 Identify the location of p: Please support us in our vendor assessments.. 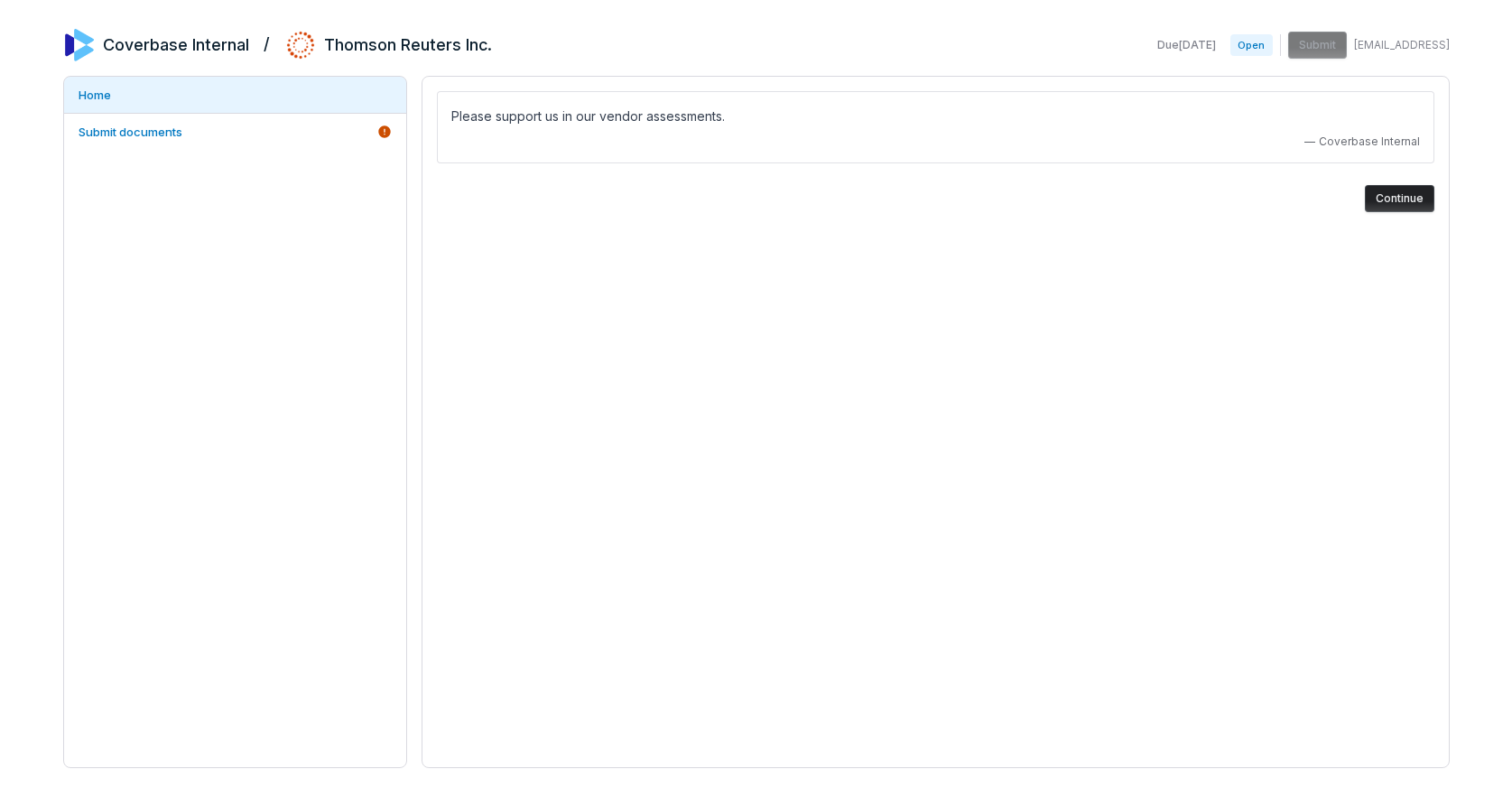
(935, 117).